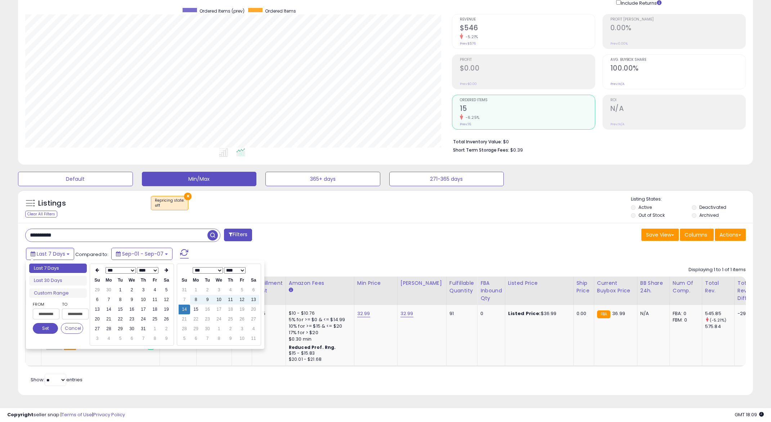 The width and height of the screenshot is (771, 422). What do you see at coordinates (481, 150) in the screenshot?
I see `b: Short Term Storage Fees:` at bounding box center [481, 150].